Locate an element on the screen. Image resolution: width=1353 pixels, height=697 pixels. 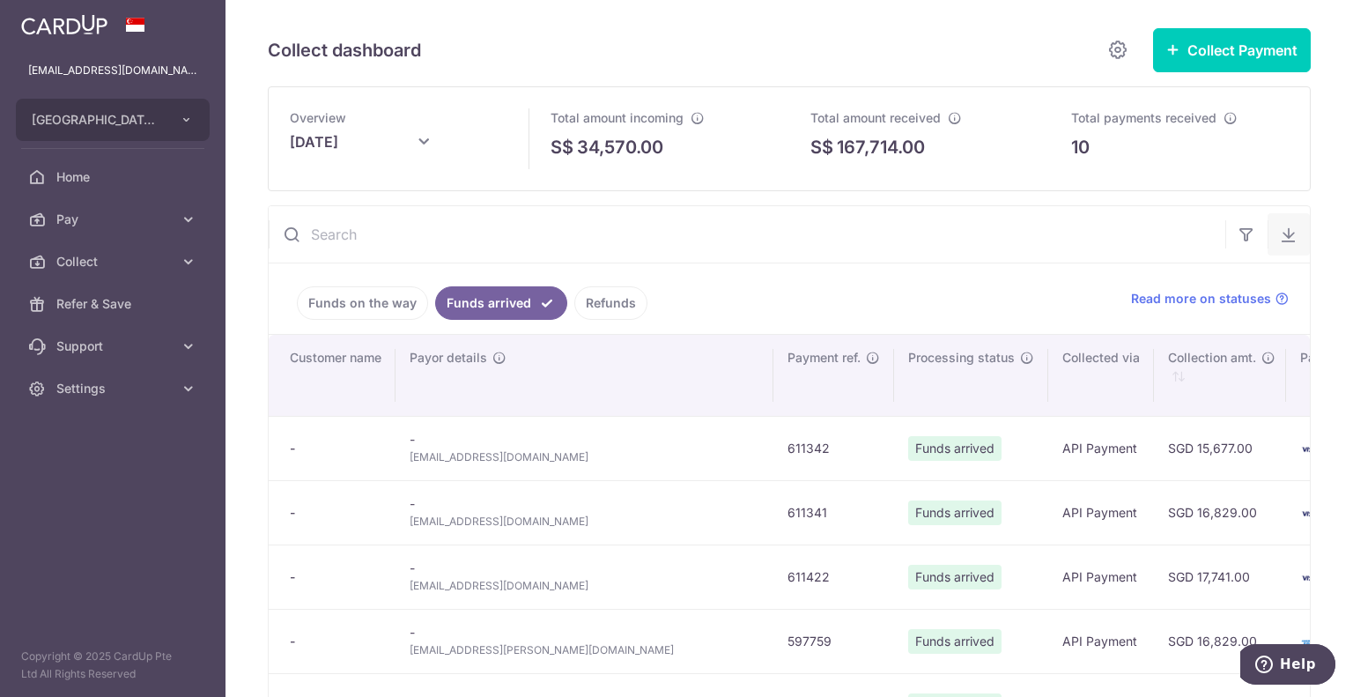
th: Customer name is located at coordinates (332, 375).